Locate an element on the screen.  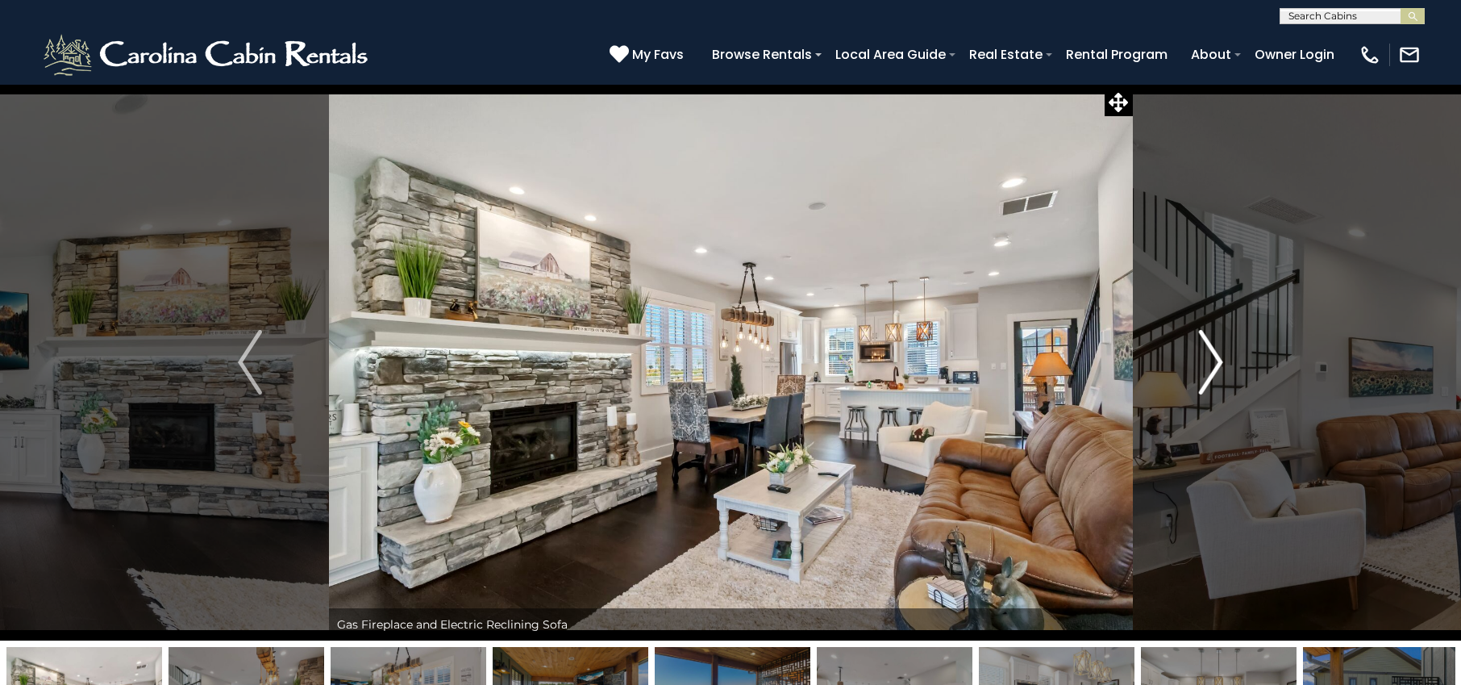
a: About is located at coordinates (1211, 54).